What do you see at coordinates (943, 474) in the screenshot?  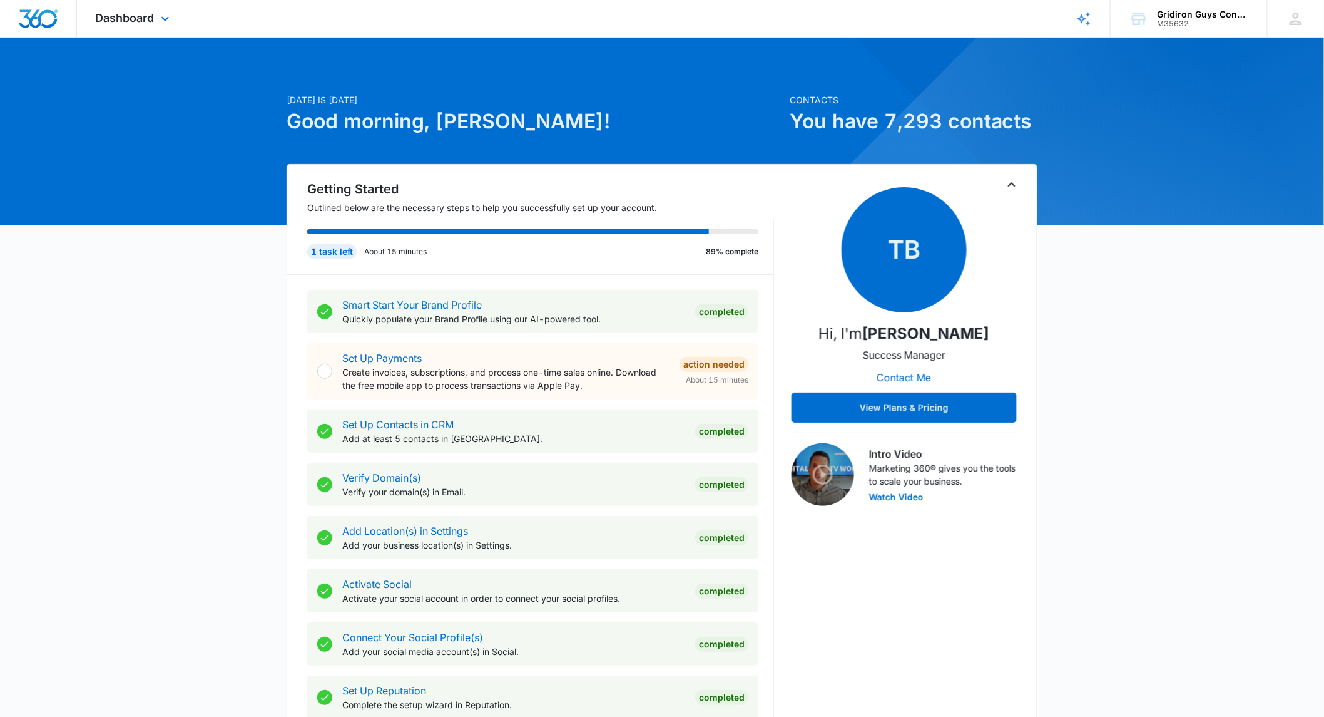 I see `p: Marketing 360® gives you the tools to scale your business.` at bounding box center [943, 474].